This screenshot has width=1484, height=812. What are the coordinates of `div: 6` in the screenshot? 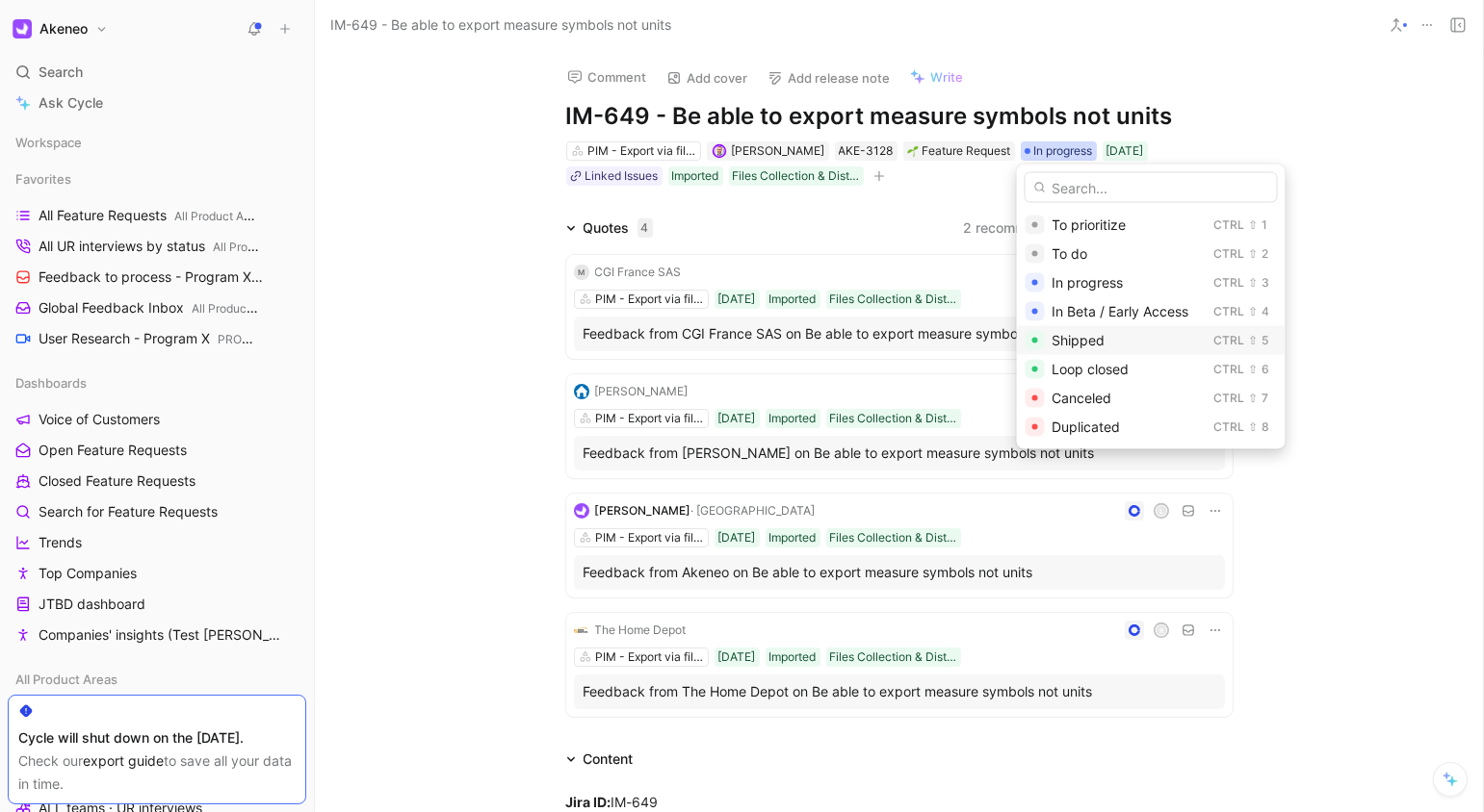 It's located at (1266, 370).